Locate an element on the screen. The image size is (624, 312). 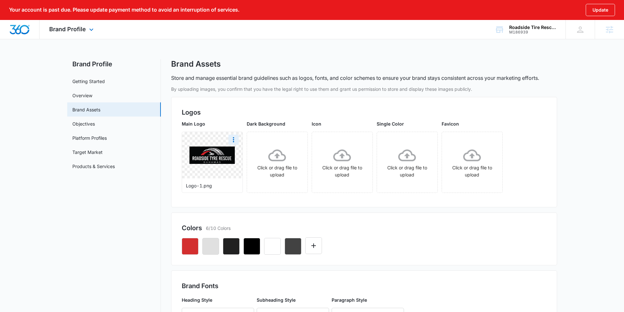
a: Getting Started is located at coordinates (88, 81).